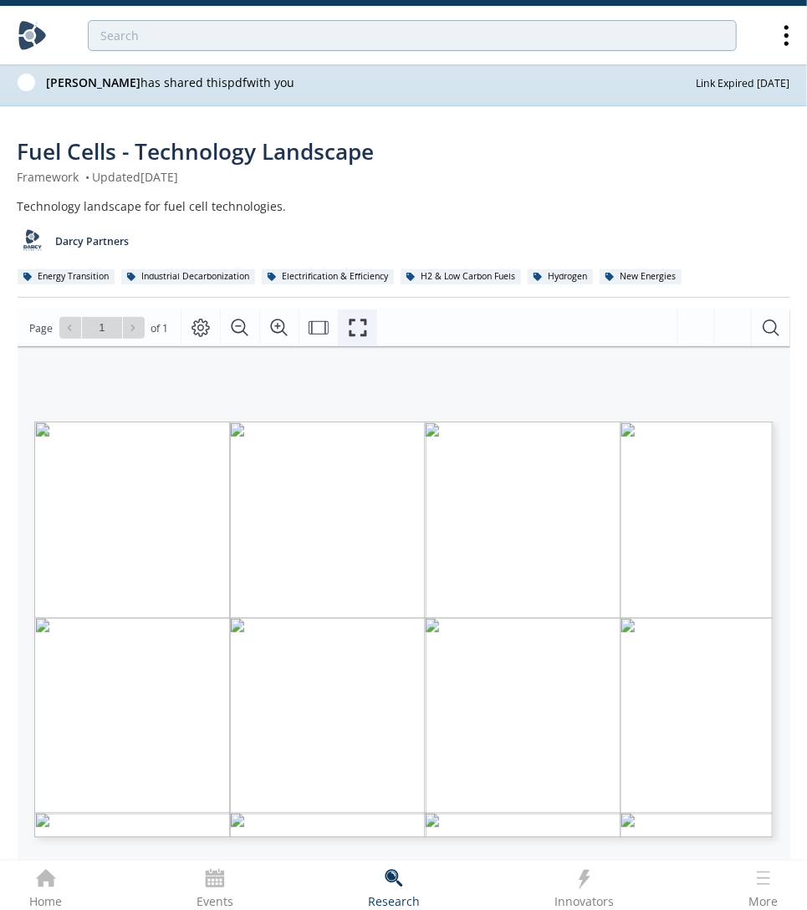 The image size is (807, 910). What do you see at coordinates (196, 151) in the screenshot?
I see `span: Fuel Cells - Technology Landscape` at bounding box center [196, 151].